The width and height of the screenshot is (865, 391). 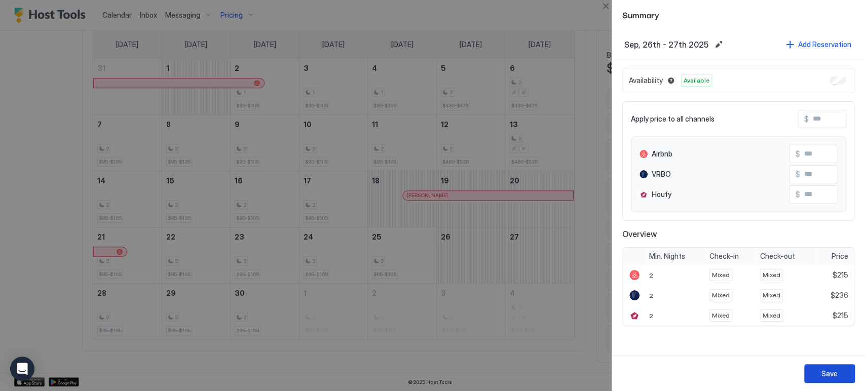 What do you see at coordinates (777, 256) in the screenshot?
I see `span: Check-out` at bounding box center [777, 256].